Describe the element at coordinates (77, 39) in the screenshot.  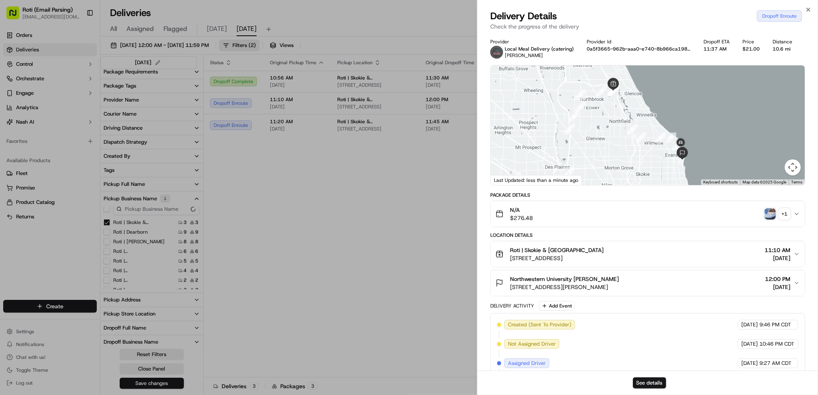
I see `p: Welcome 👋` at that location.